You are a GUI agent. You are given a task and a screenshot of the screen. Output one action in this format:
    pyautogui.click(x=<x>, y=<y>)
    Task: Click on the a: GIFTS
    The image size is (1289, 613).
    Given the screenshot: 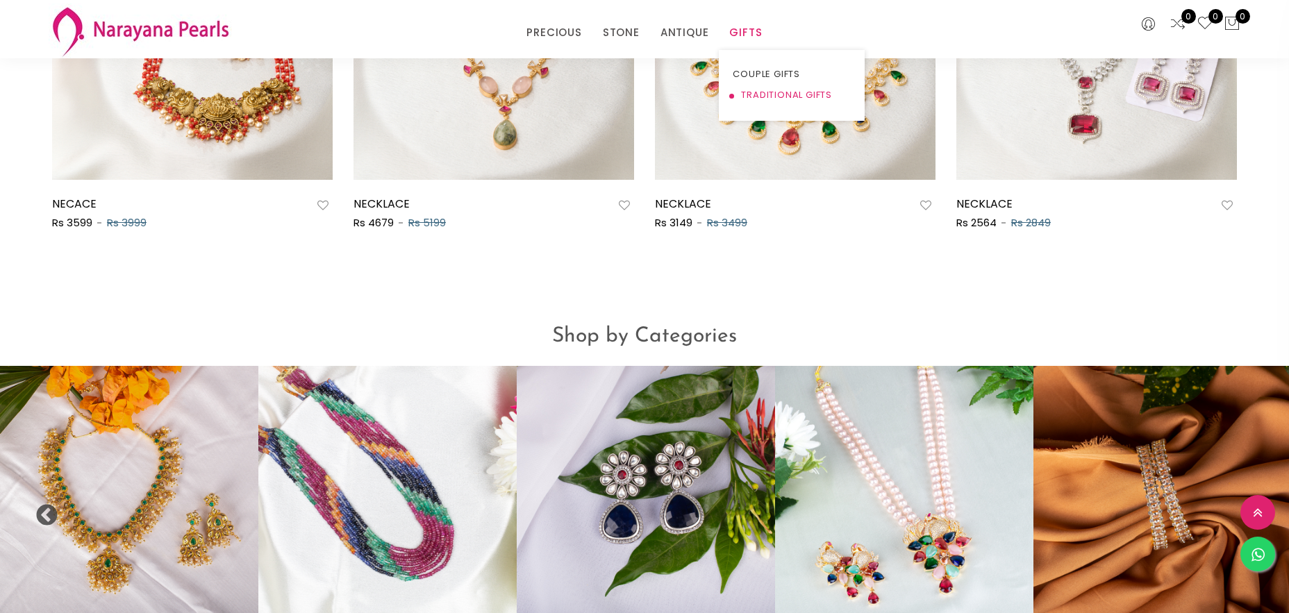 What is the action you would take?
    pyautogui.click(x=745, y=33)
    